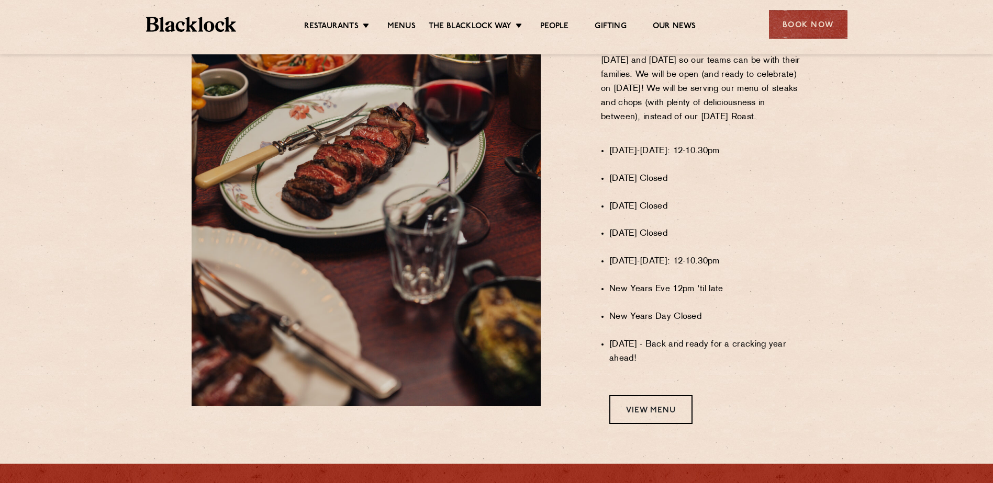 This screenshot has height=483, width=993. I want to click on a: People, so click(554, 27).